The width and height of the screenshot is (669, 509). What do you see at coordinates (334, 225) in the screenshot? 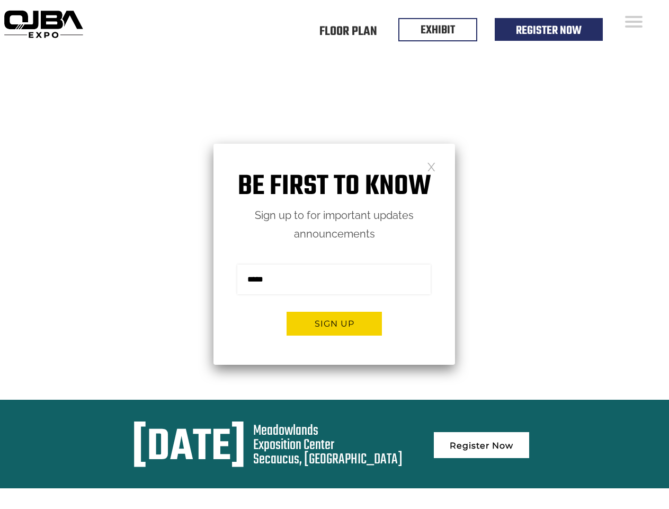
I see `p: Sign up to for important updates announcements` at bounding box center [334, 225].